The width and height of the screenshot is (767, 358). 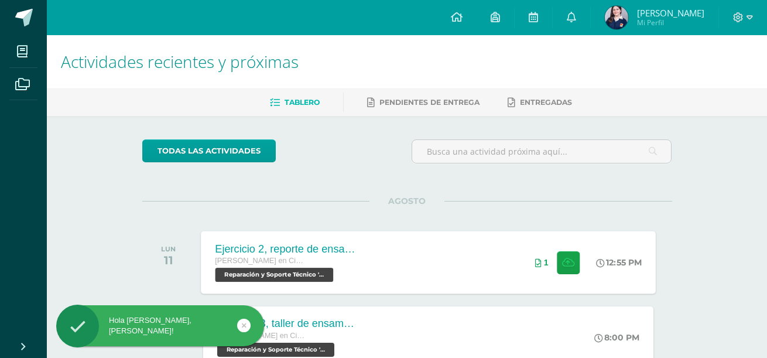 What do you see at coordinates (423, 102) in the screenshot?
I see `a: Pendientes de entrega` at bounding box center [423, 102].